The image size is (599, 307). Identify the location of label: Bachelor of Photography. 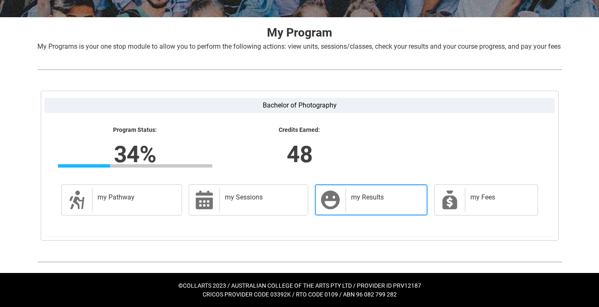
(300, 106).